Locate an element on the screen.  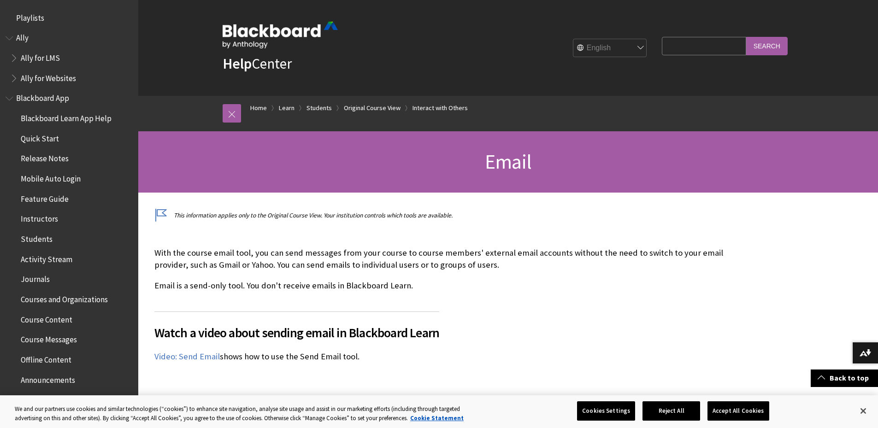
p: Email is a send-only tool. You don't receive emails in Blackboard Learn. is located at coordinates (440, 286).